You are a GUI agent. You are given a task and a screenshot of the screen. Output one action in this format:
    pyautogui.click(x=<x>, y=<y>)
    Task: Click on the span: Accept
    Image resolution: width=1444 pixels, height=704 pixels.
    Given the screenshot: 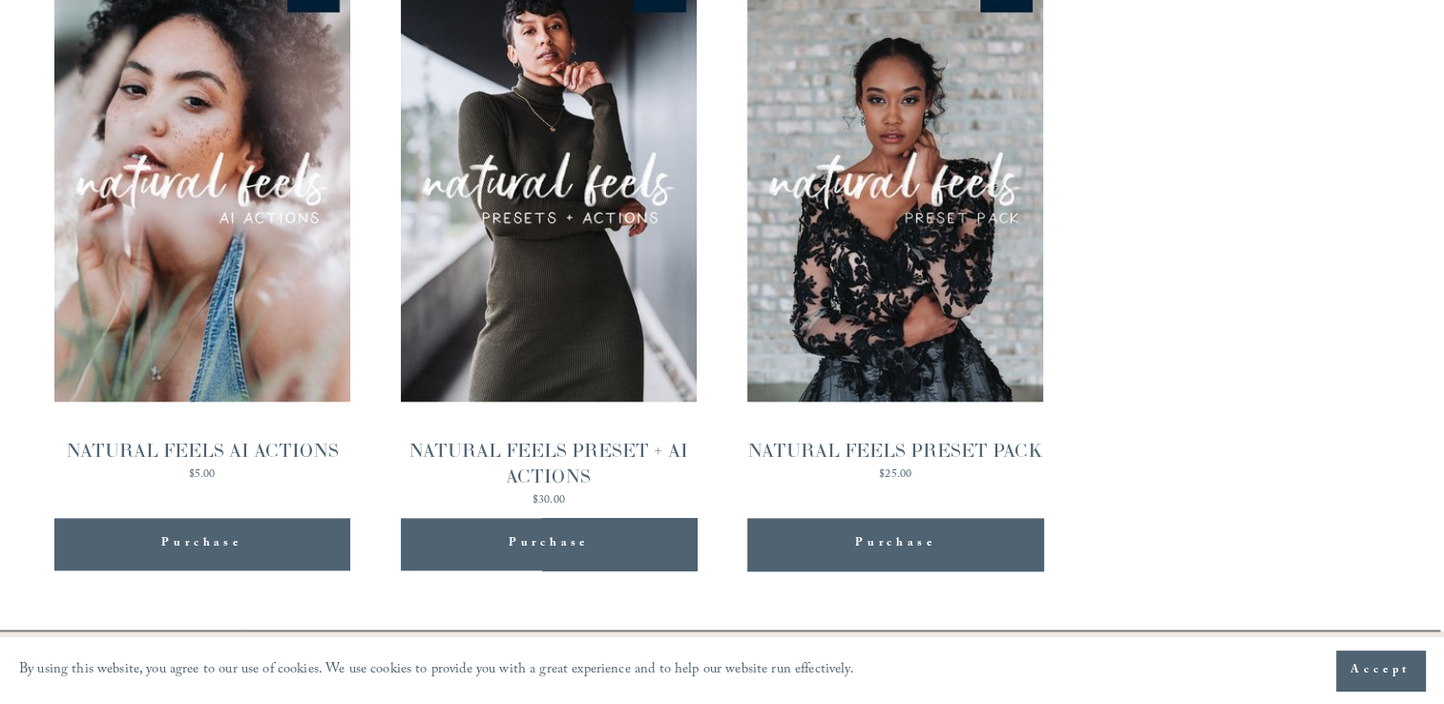 What is the action you would take?
    pyautogui.click(x=1380, y=671)
    